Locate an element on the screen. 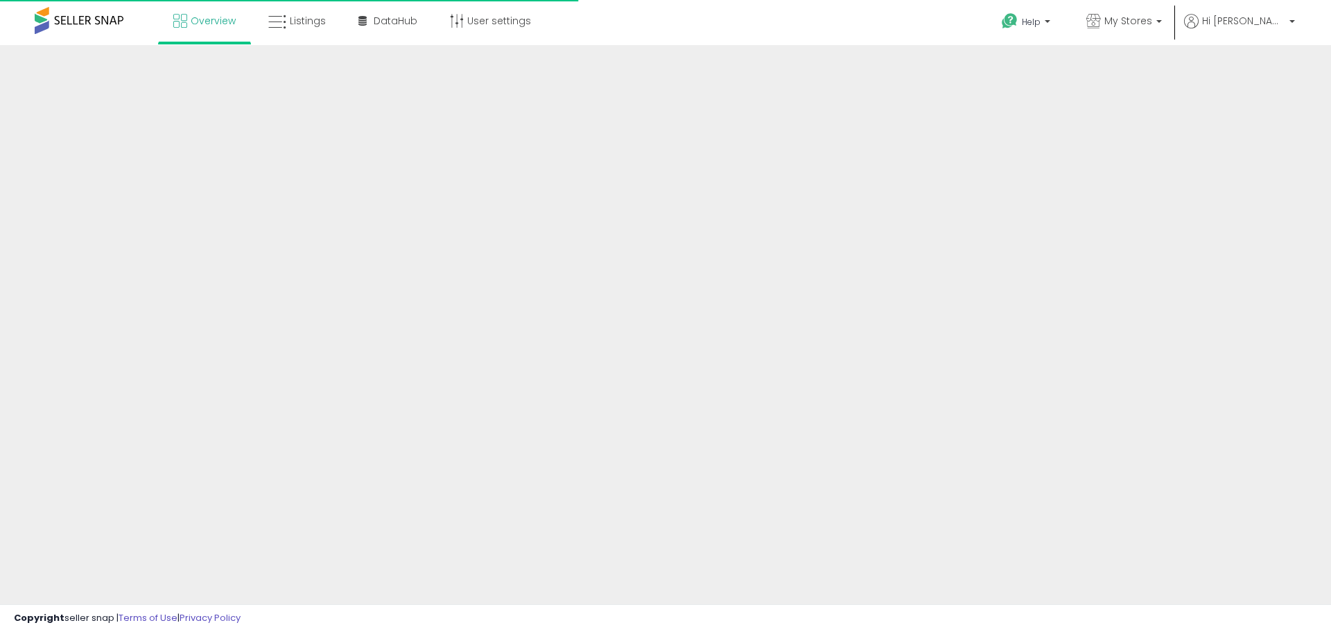  span: Help is located at coordinates (1031, 21).